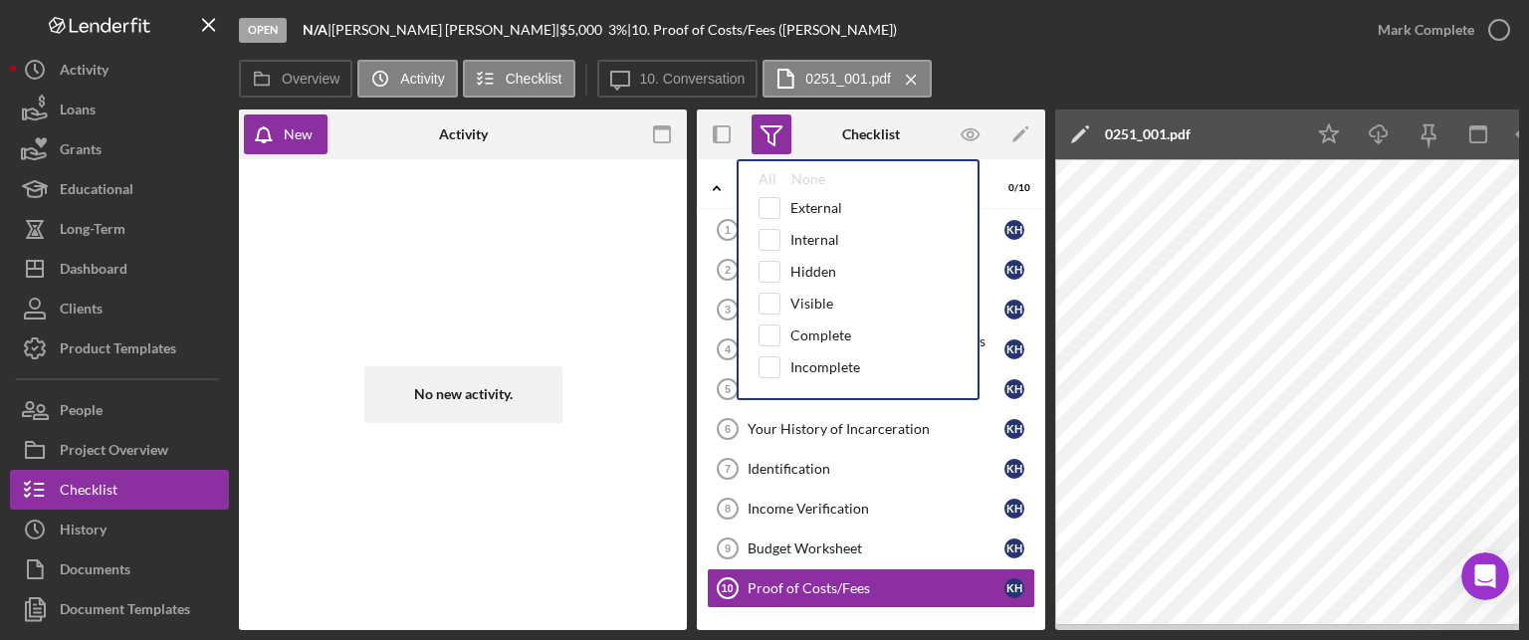 This screenshot has height=640, width=1529. What do you see at coordinates (728, 389) in the screenshot?
I see `tspan: 5` at bounding box center [728, 389].